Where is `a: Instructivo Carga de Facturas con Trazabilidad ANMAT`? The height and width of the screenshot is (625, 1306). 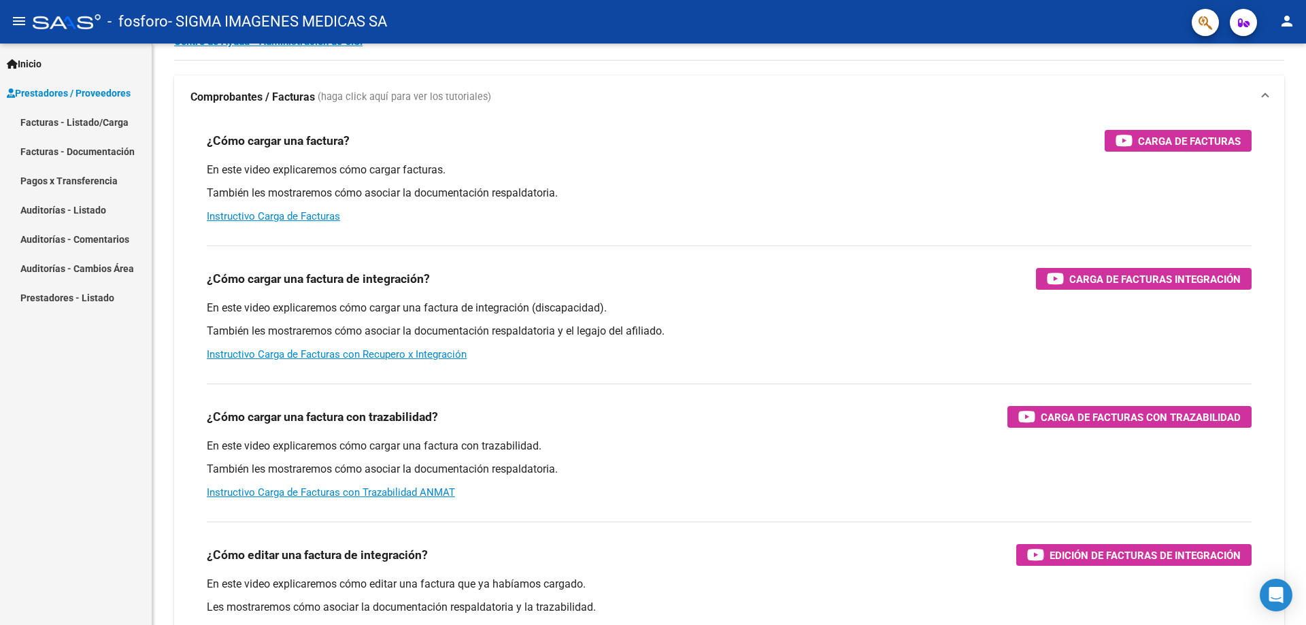 a: Instructivo Carga de Facturas con Trazabilidad ANMAT is located at coordinates (331, 492).